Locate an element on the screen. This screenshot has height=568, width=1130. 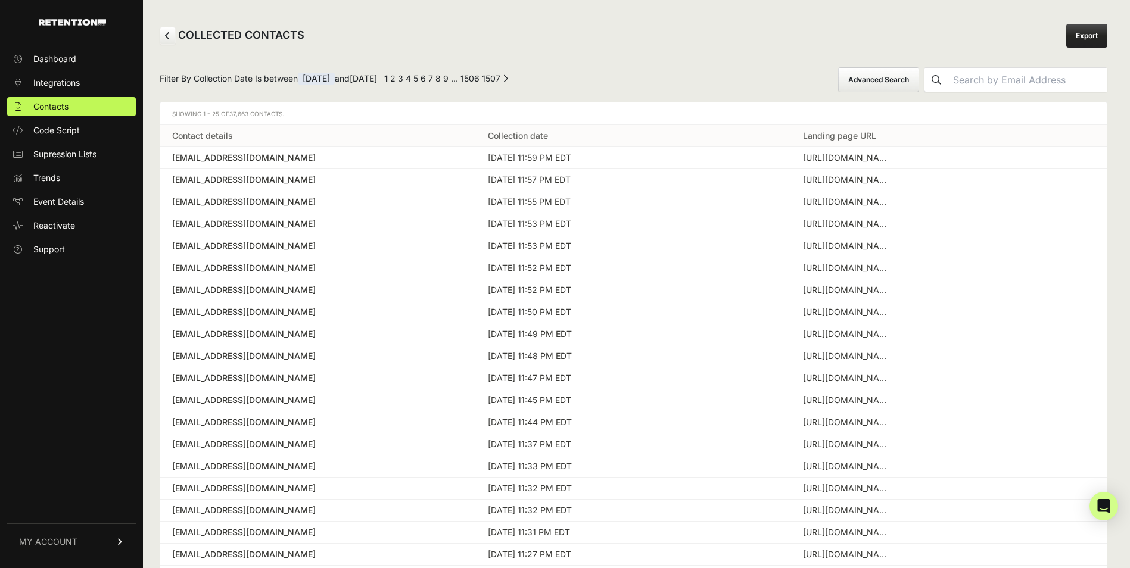
a: Integrations is located at coordinates (71, 83).